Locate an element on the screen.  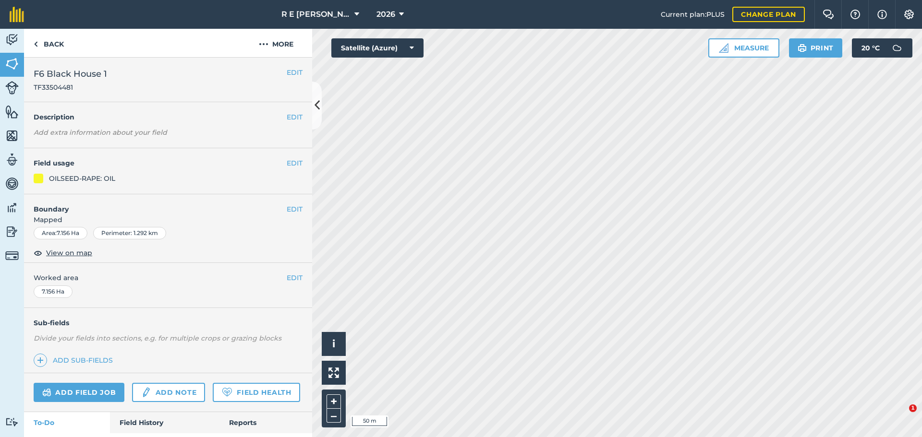
img: Four arrows, one pointing top left, one top right, one bottom right and the last bottom left is located at coordinates (334, 373).